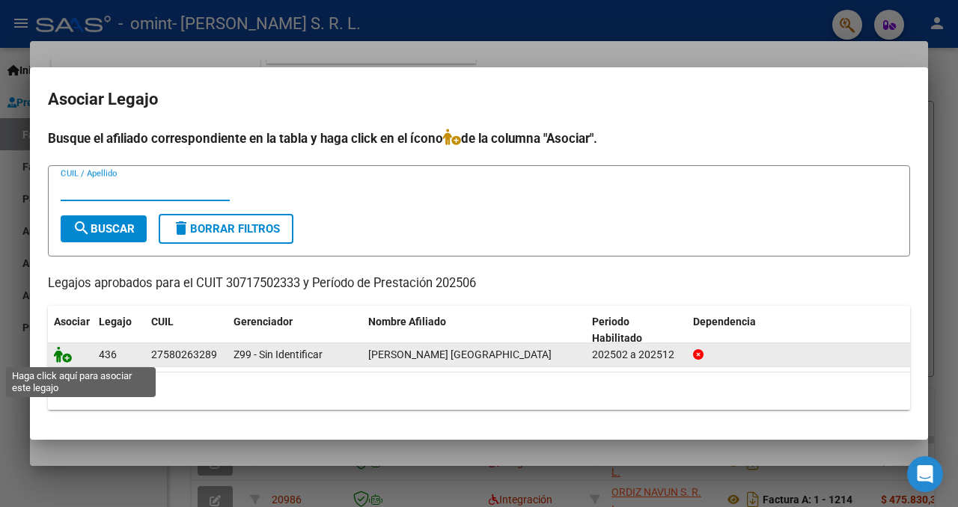 This screenshot has height=507, width=958. I want to click on h4: Busque el afiliado correspondiente en la tabla y haga click en el ícono de la columna "Asociar"., so click(479, 138).